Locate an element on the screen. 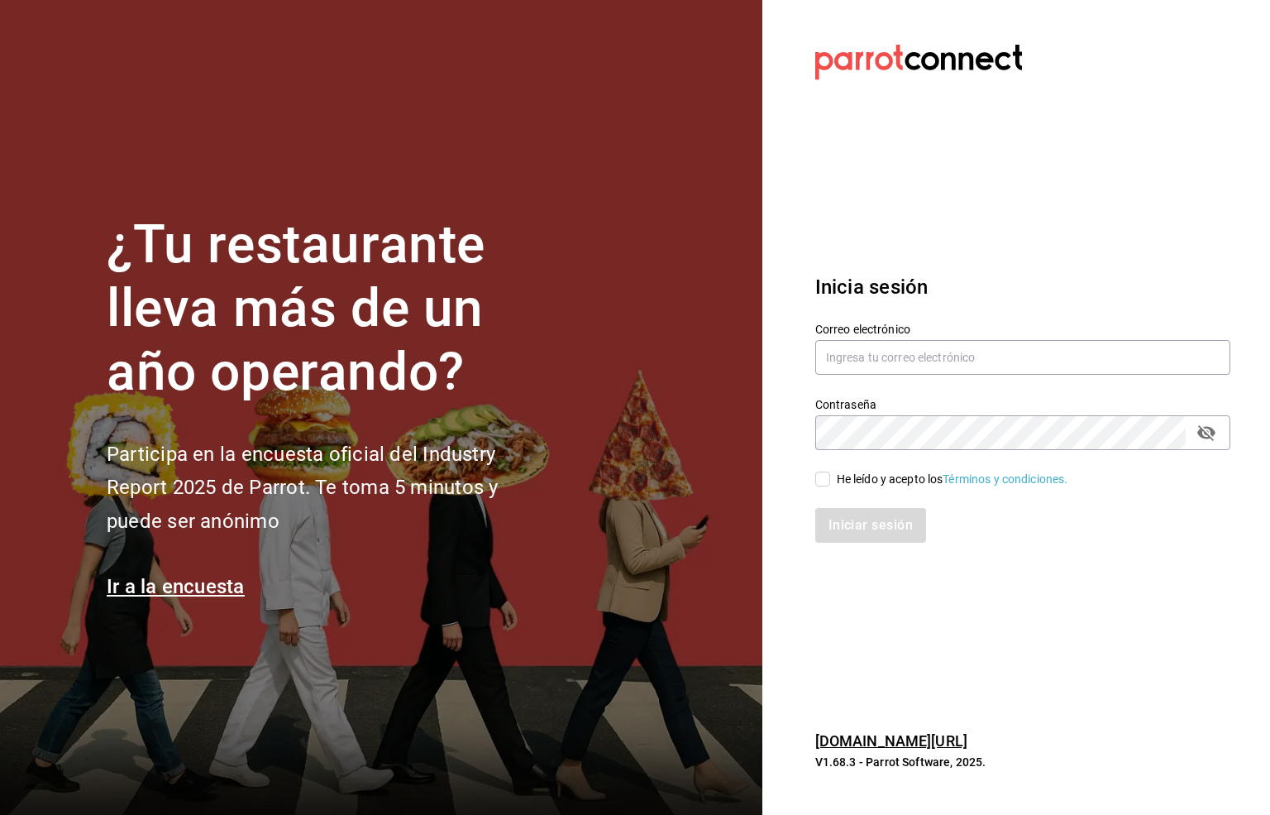 The height and width of the screenshot is (815, 1270). h1: ¿Tu restaurante lleva más de un año operando? is located at coordinates (330, 308).